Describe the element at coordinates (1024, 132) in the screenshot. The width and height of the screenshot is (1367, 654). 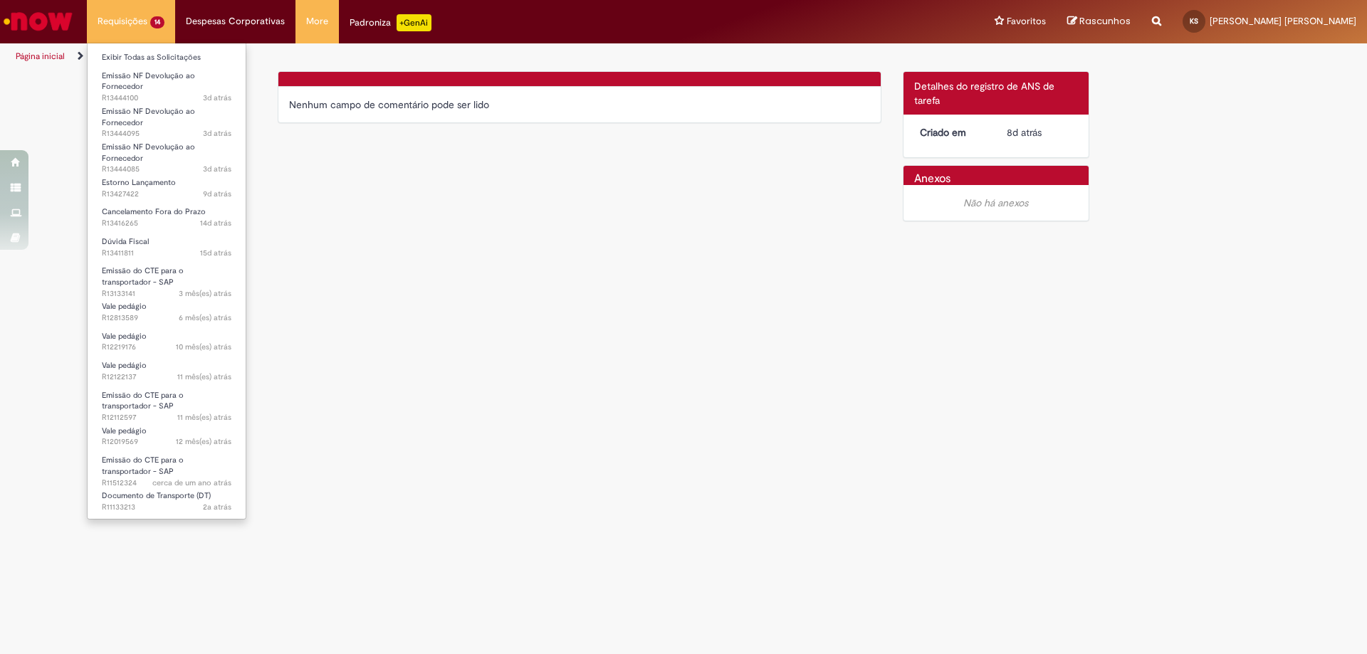
I see `time: 20/08/2025 11:00:26` at that location.